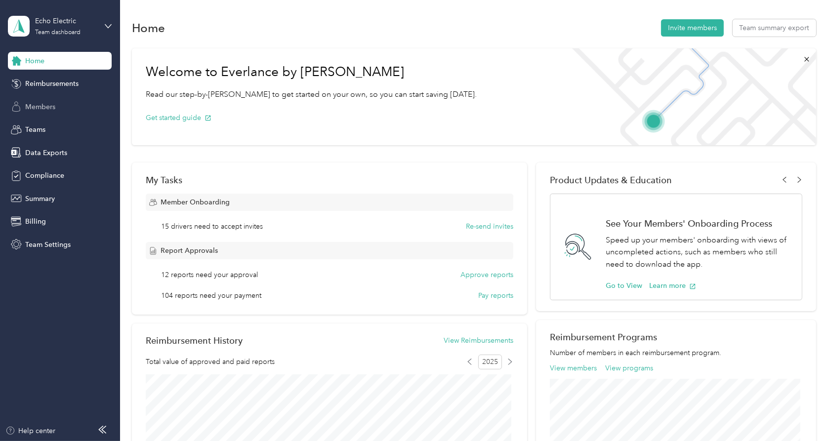 The width and height of the screenshot is (833, 441). What do you see at coordinates (689, 97) in the screenshot?
I see `img: Welcome to everlance` at bounding box center [689, 97].